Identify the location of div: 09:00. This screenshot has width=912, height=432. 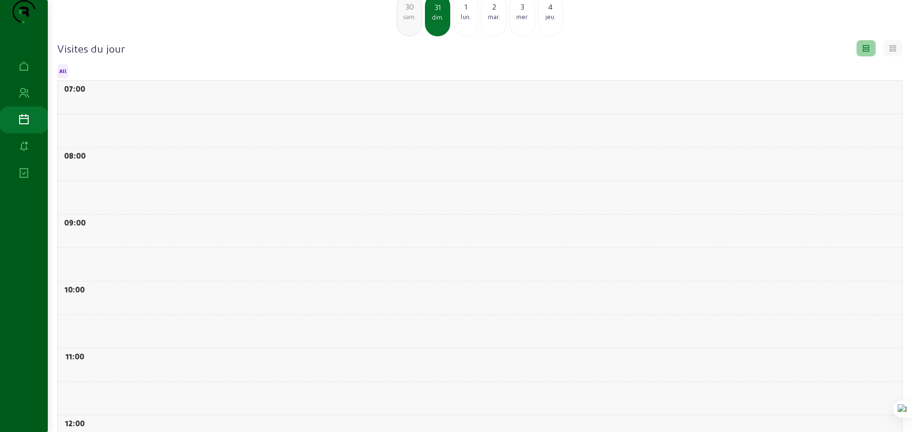
(75, 221).